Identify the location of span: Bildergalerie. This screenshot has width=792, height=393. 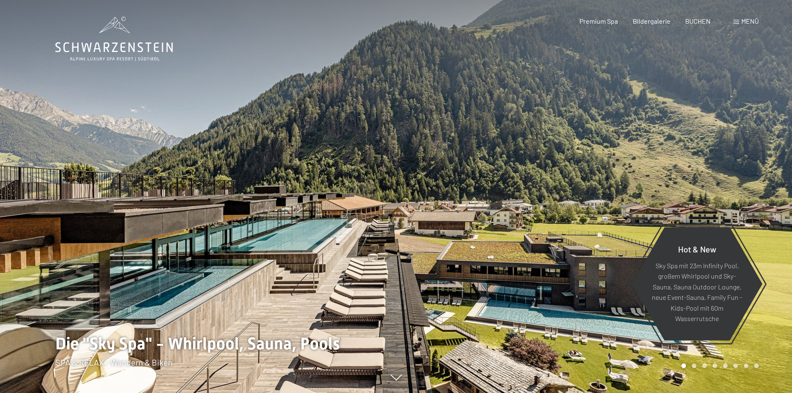
(651, 21).